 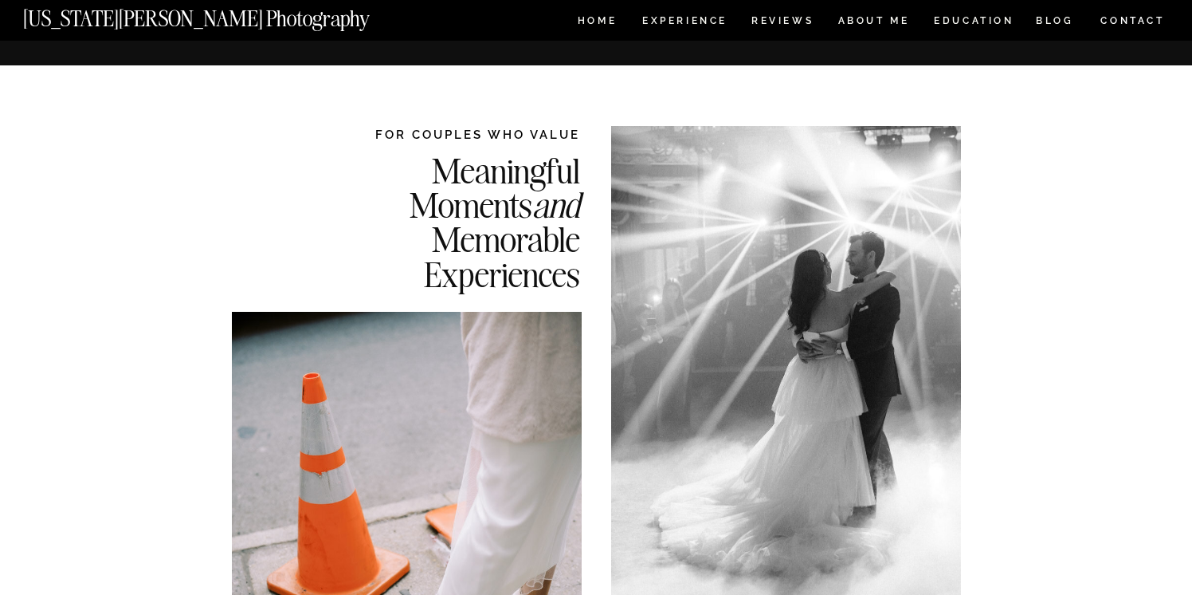 I want to click on nav: ABOUT ME, so click(x=873, y=22).